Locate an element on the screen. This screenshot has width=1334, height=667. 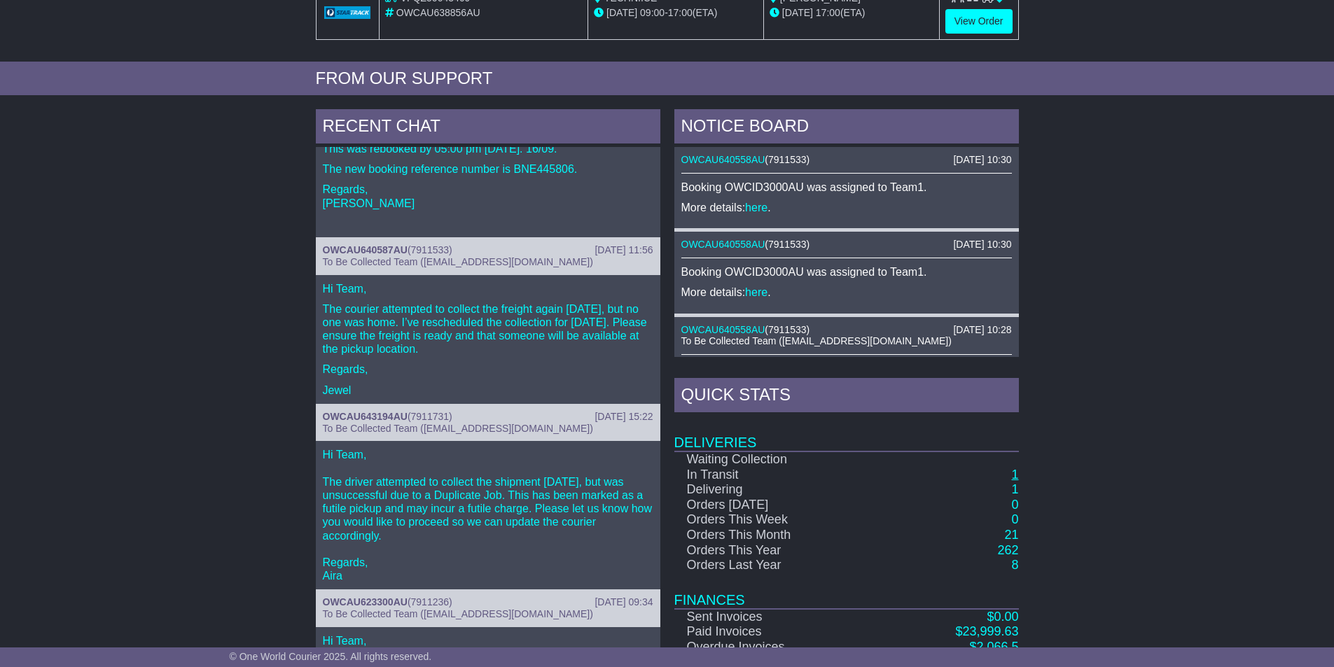
img: GetCarrierServiceLogo is located at coordinates (347, 13).